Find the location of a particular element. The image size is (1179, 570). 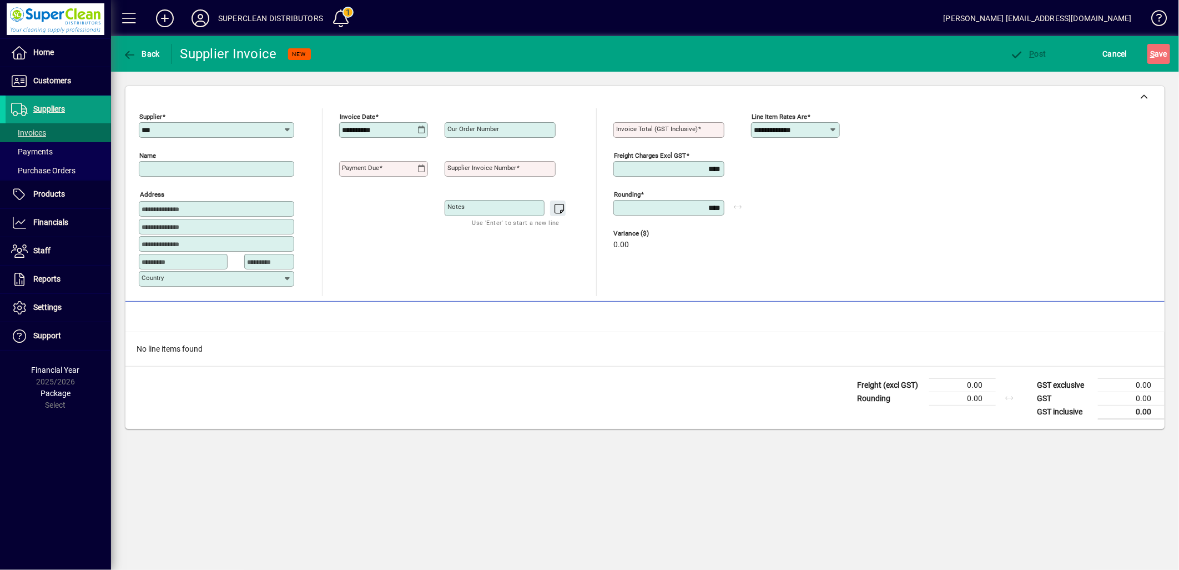

span: Settings is located at coordinates (47, 307).